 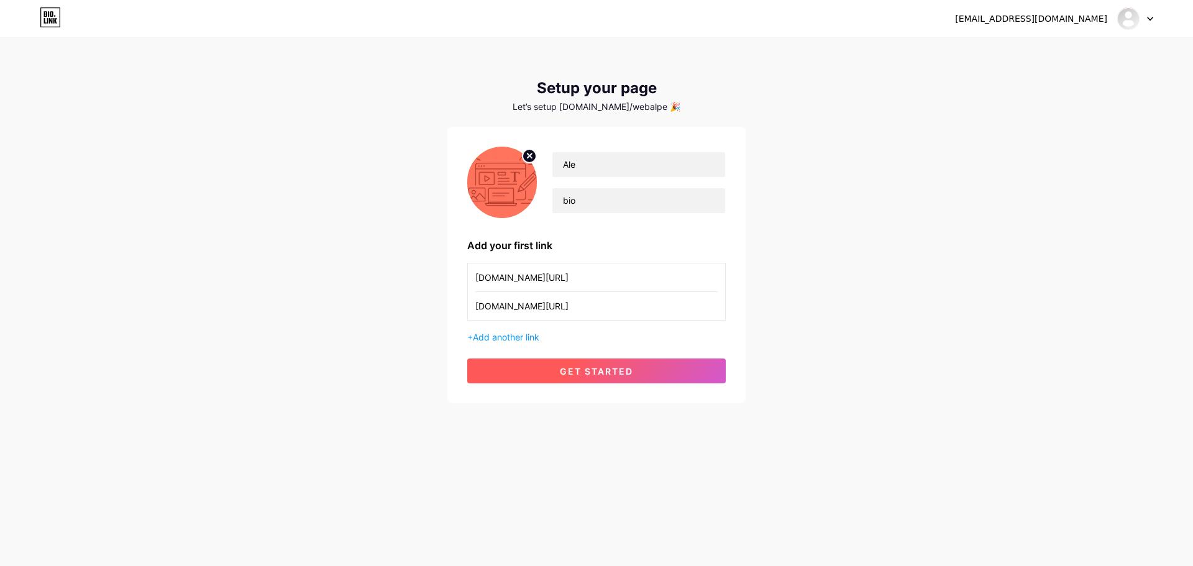 What do you see at coordinates (639, 201) in the screenshot?
I see `input: bio` at bounding box center [639, 201].